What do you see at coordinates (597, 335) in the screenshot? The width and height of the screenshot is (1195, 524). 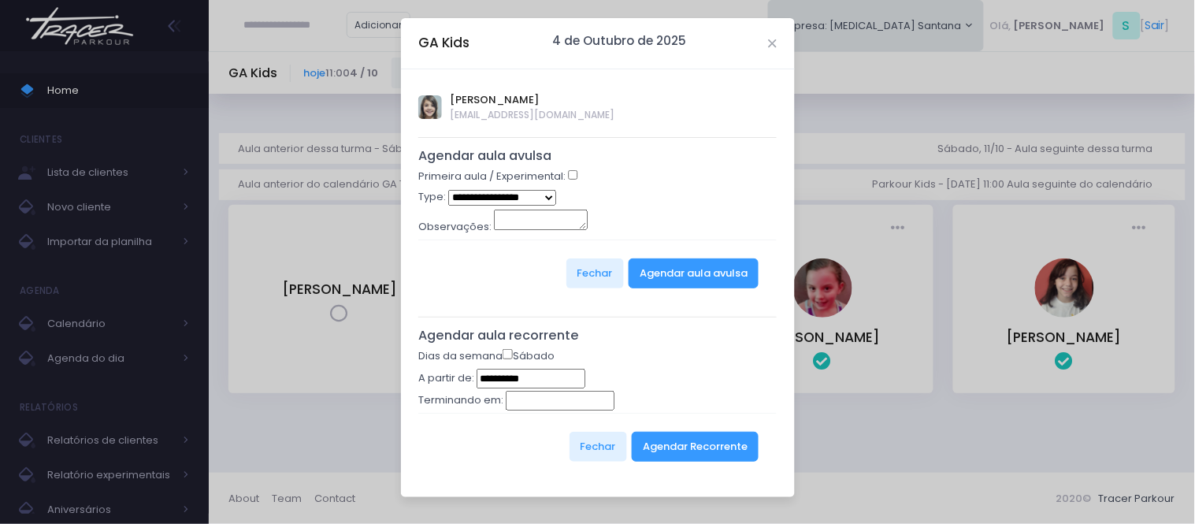 I see `h5: Agendar aula recorrente` at bounding box center [597, 335].